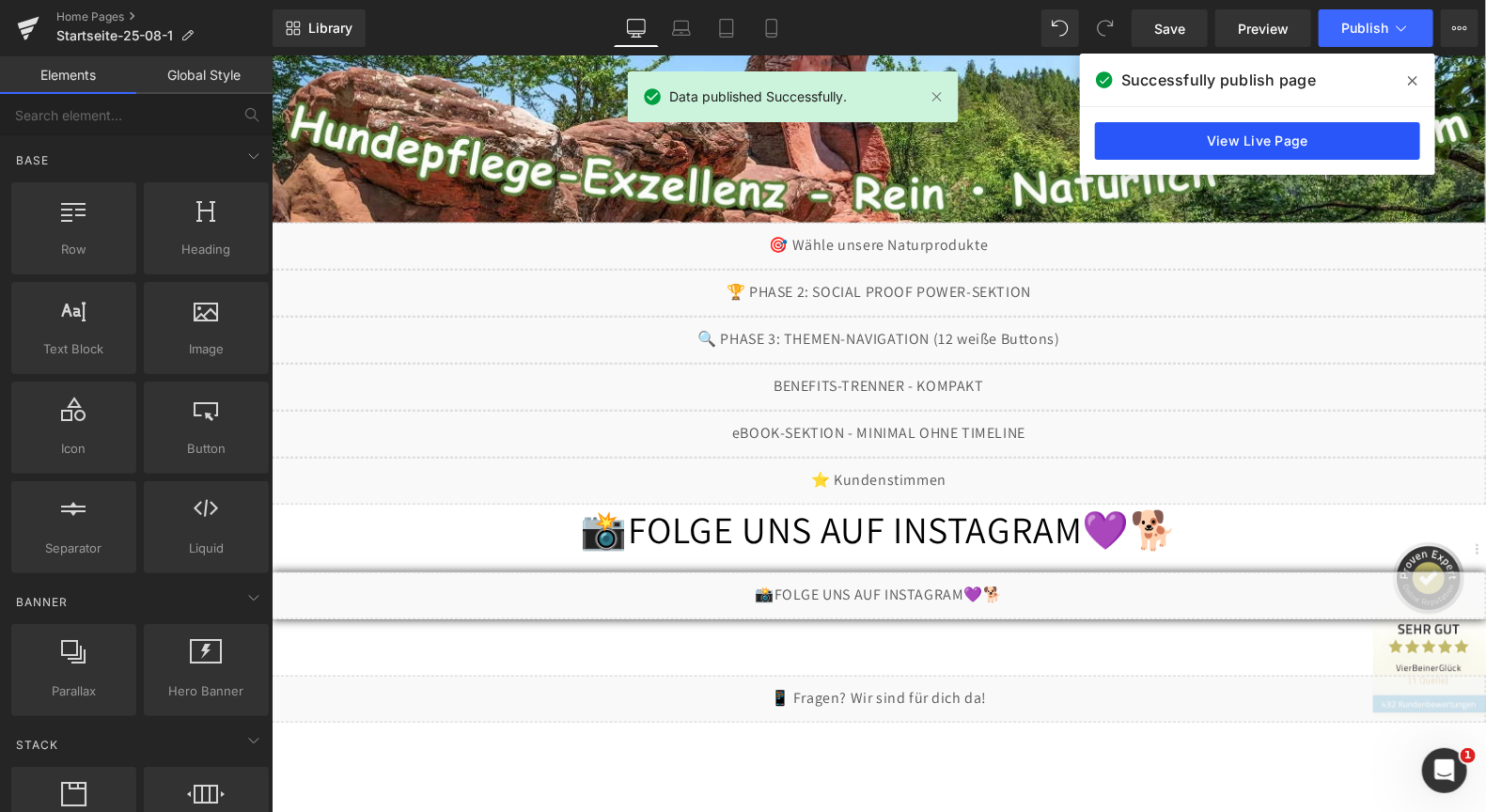  What do you see at coordinates (319, 28) in the screenshot?
I see `a: New Library` at bounding box center [319, 28].